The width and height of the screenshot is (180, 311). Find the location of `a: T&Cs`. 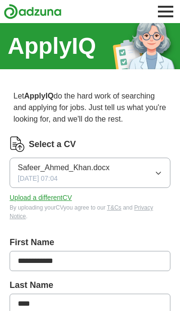

a: T&Cs is located at coordinates (115, 208).